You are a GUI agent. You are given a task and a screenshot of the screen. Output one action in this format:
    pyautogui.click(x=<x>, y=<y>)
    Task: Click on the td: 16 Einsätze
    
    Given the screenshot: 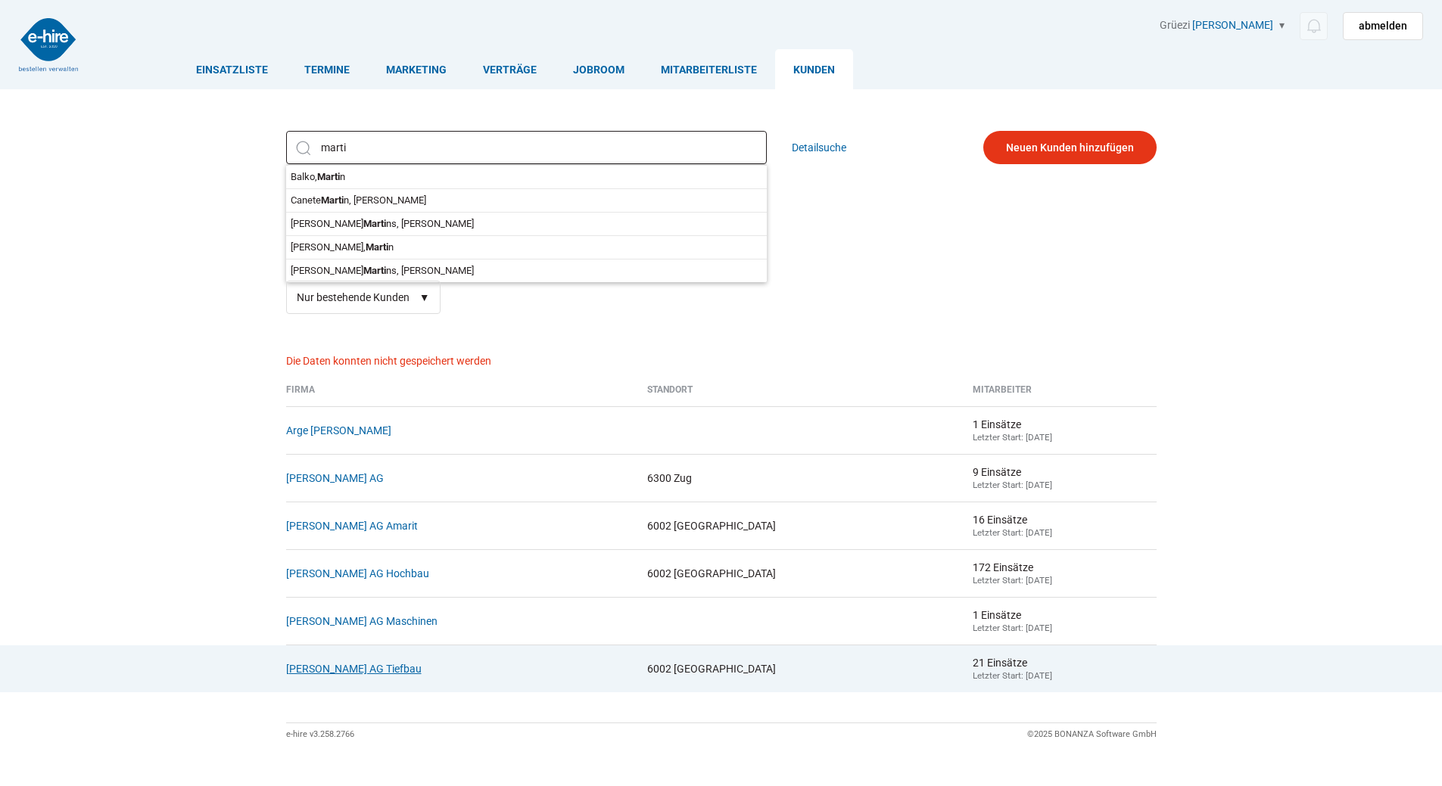 What is the action you would take?
    pyautogui.click(x=1059, y=525)
    